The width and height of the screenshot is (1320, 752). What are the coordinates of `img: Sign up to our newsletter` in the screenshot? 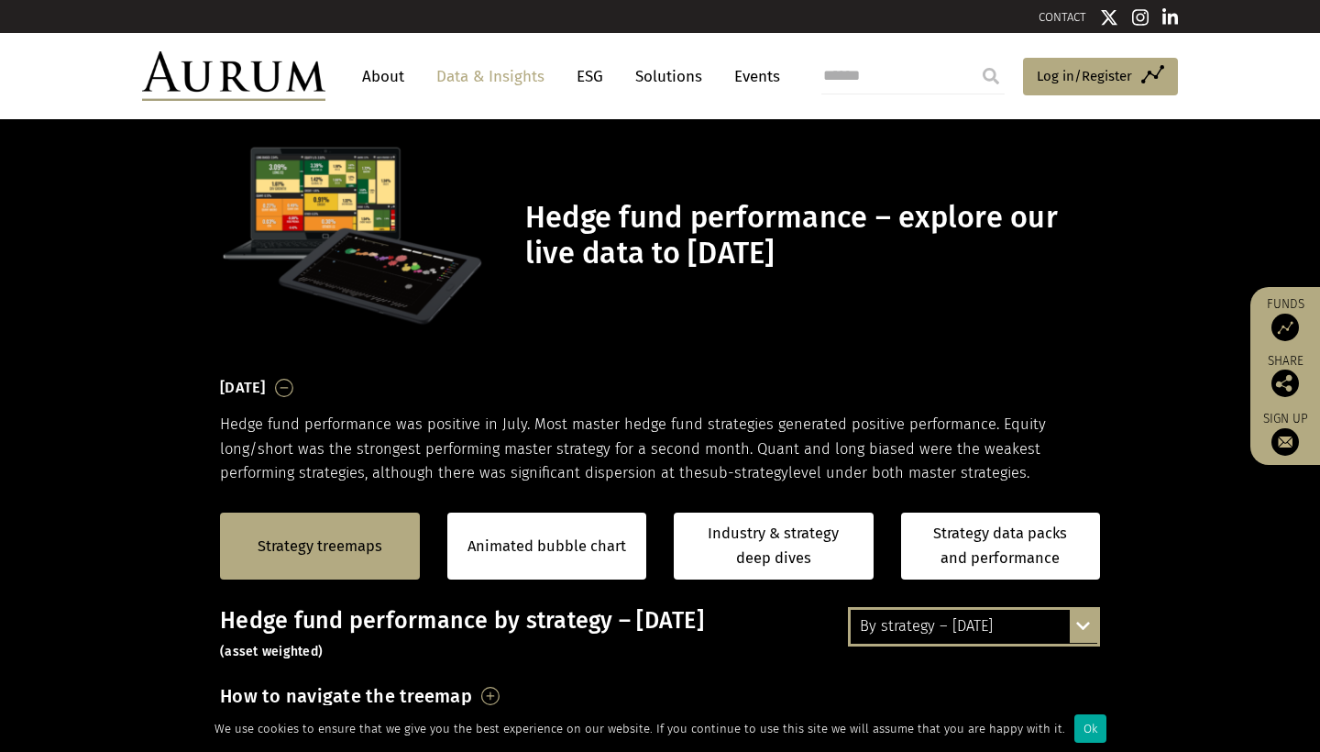 It's located at (1285, 442).